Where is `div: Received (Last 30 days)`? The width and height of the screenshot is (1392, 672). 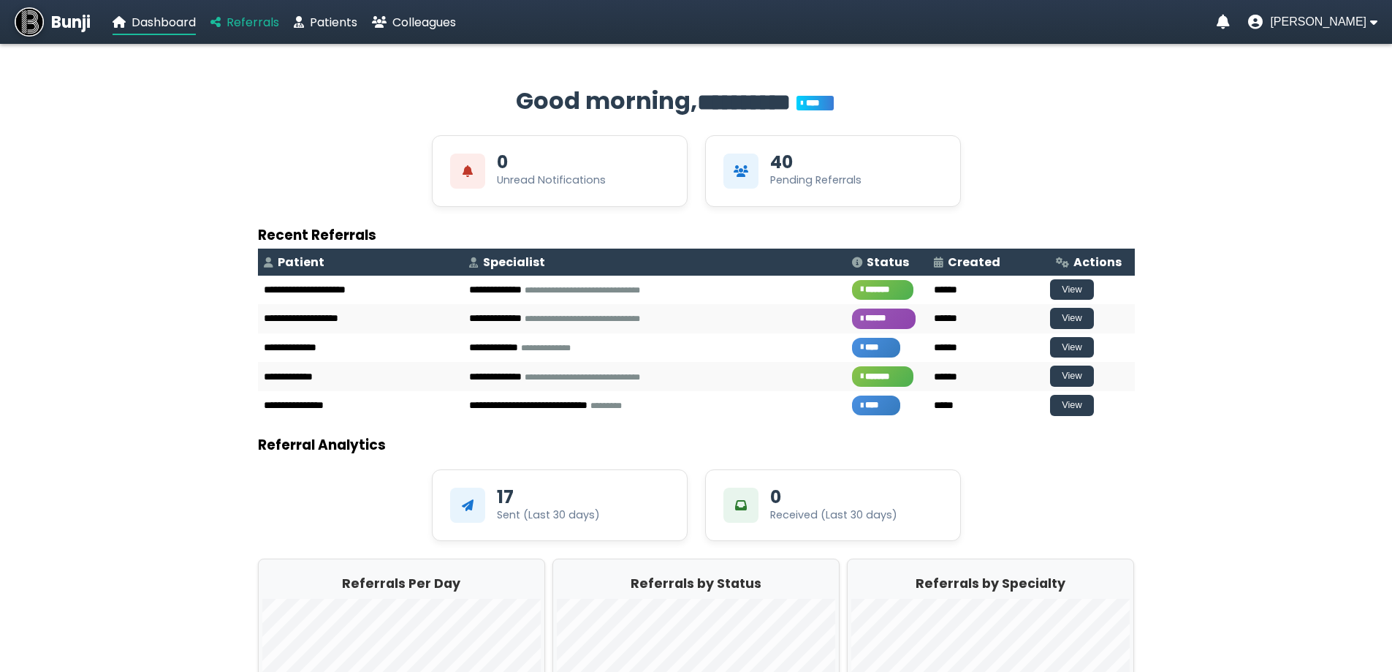 div: Received (Last 30 days) is located at coordinates (834, 515).